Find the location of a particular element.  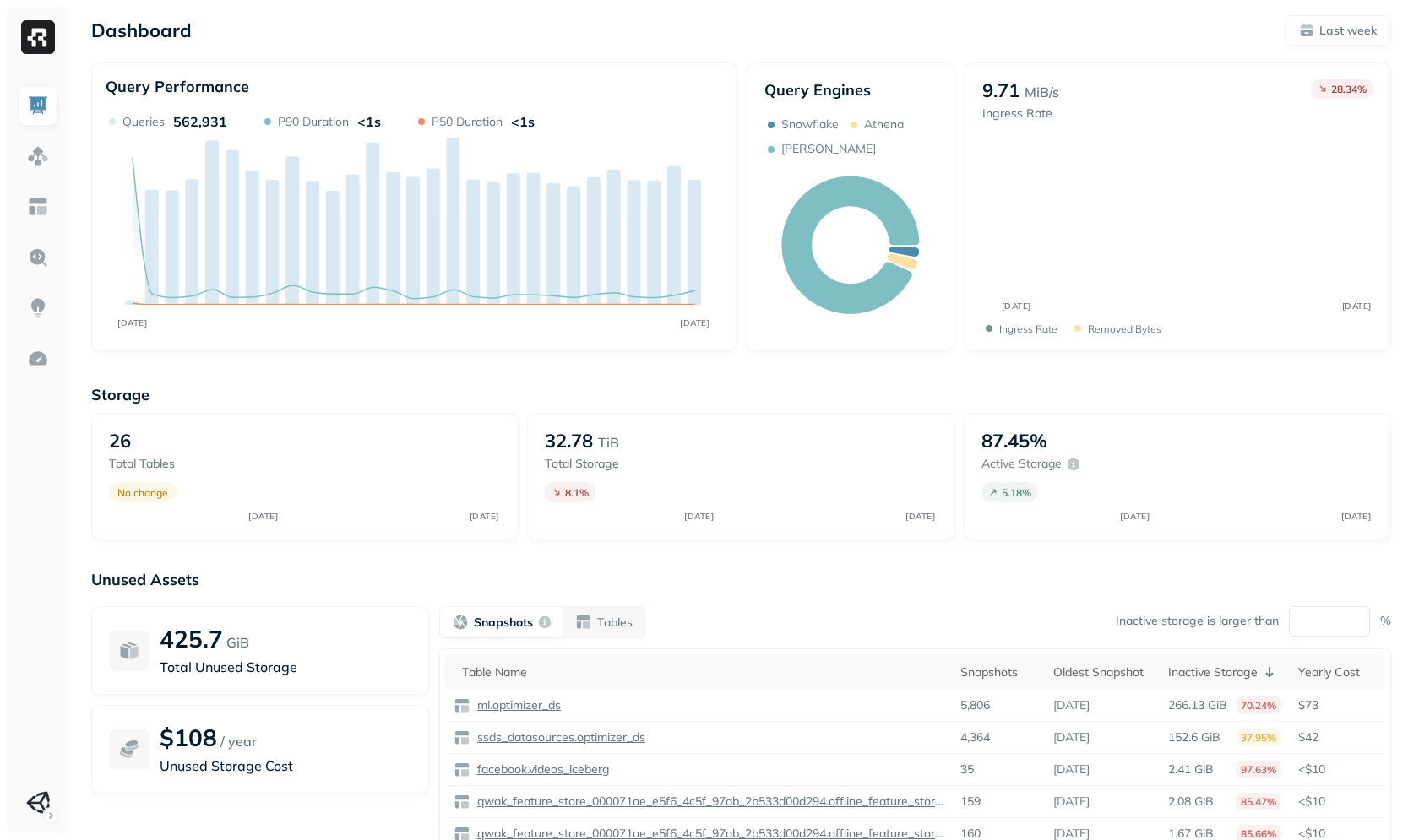

p: 97.63% is located at coordinates (1259, 769).